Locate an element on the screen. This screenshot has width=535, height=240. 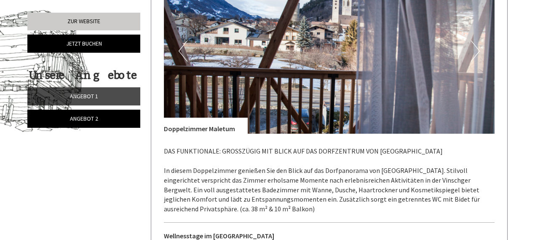
span: Angebot 2 is located at coordinates (84, 118).